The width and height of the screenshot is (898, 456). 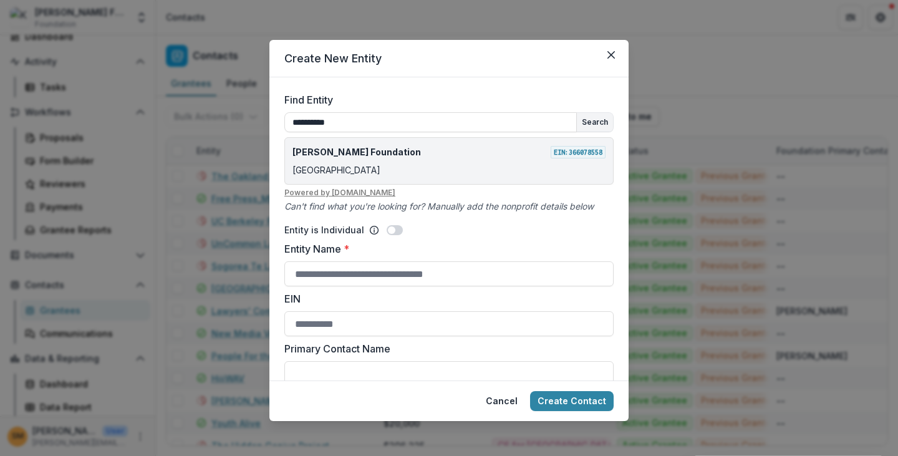 I want to click on span: EIN: 366078558, so click(x=578, y=152).